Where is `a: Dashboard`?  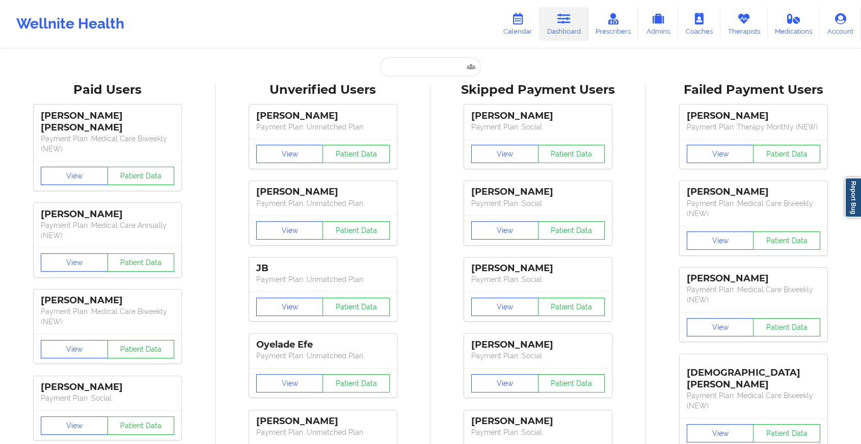
a: Dashboard is located at coordinates (564, 24).